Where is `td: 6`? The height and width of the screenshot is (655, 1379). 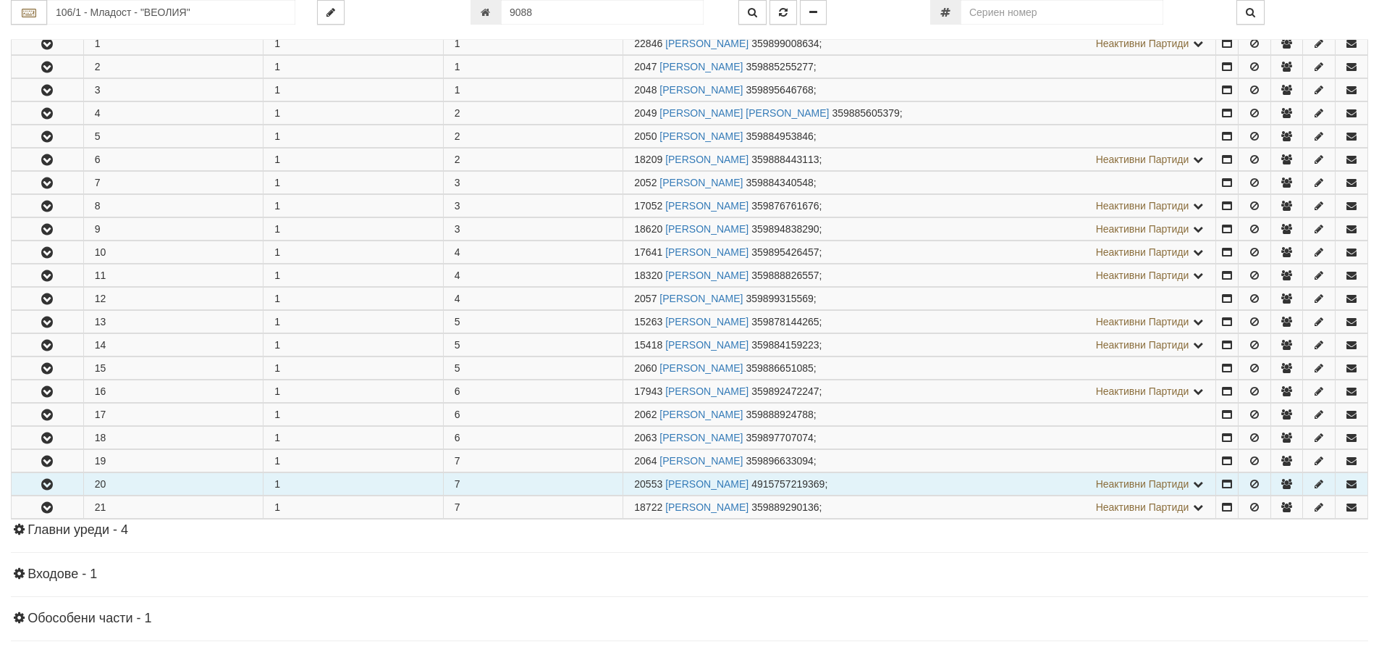 td: 6 is located at coordinates (173, 159).